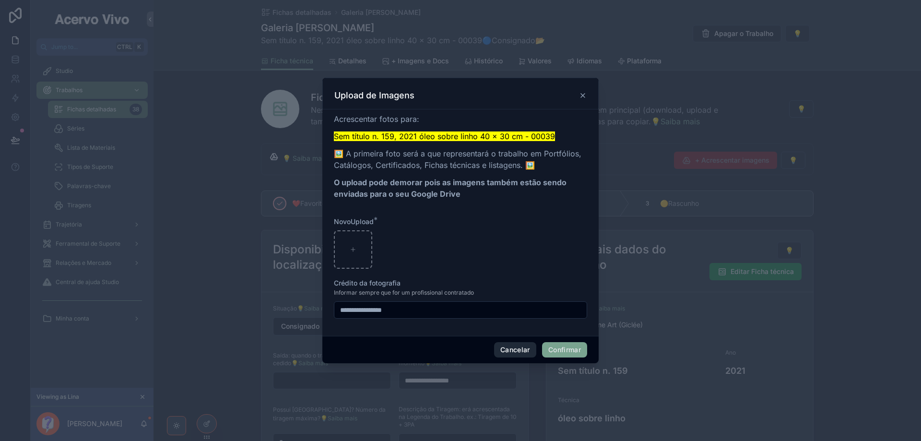  What do you see at coordinates (353, 221) in the screenshot?
I see `span: NovoUpload` at bounding box center [353, 221].